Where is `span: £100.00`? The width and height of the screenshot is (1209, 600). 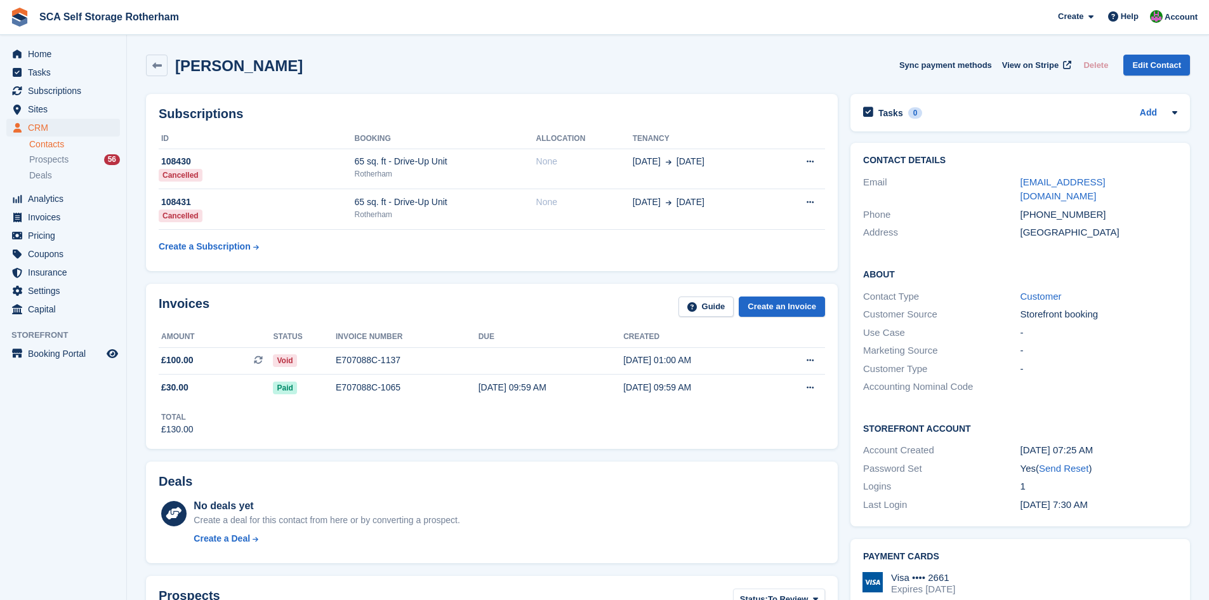 span: £100.00 is located at coordinates (177, 360).